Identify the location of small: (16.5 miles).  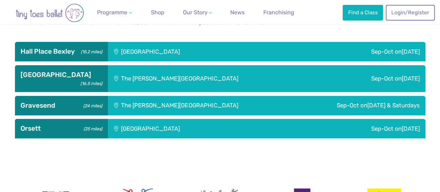
(90, 82).